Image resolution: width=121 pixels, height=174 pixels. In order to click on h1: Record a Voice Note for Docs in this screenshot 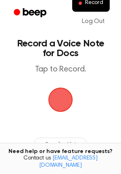, I will do `click(61, 48)`.